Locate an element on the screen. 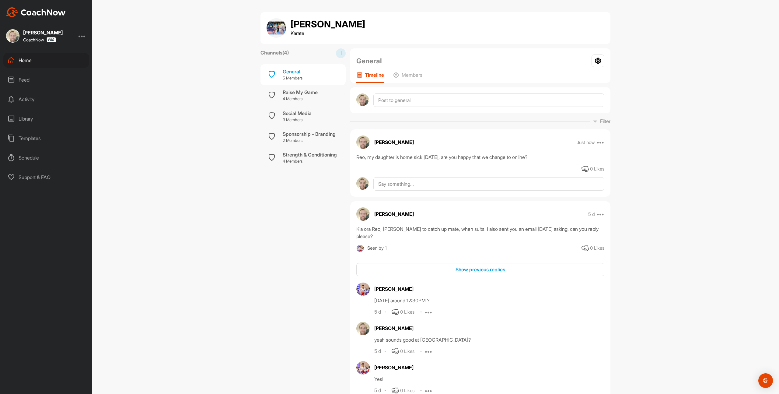 The width and height of the screenshot is (779, 394). p: Filter is located at coordinates (605, 121).